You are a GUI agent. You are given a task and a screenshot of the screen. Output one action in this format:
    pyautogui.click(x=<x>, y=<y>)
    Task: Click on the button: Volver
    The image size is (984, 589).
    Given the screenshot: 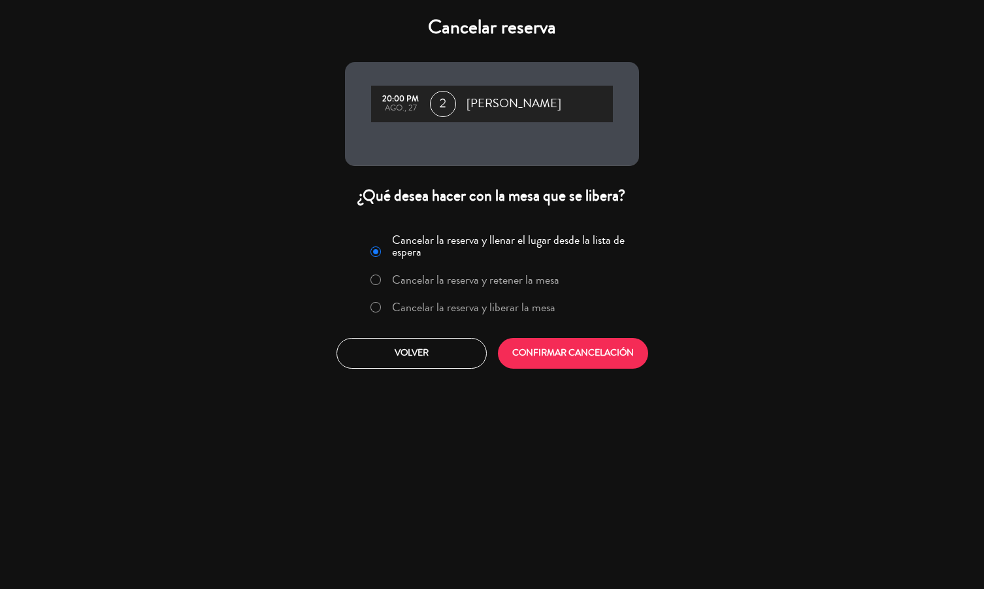 What is the action you would take?
    pyautogui.click(x=412, y=353)
    